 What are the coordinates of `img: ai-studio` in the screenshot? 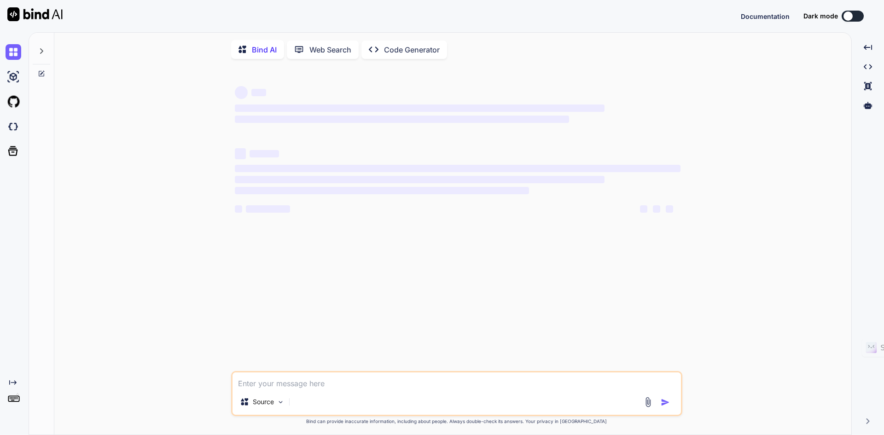 It's located at (13, 77).